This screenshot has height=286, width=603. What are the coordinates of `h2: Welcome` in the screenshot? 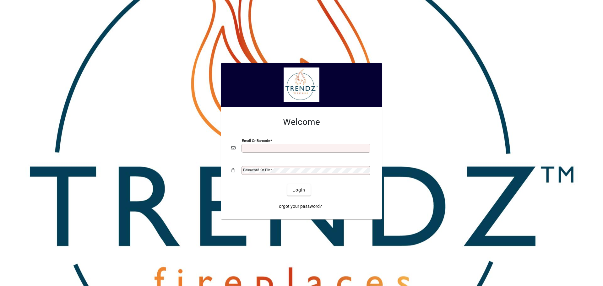 It's located at (302, 122).